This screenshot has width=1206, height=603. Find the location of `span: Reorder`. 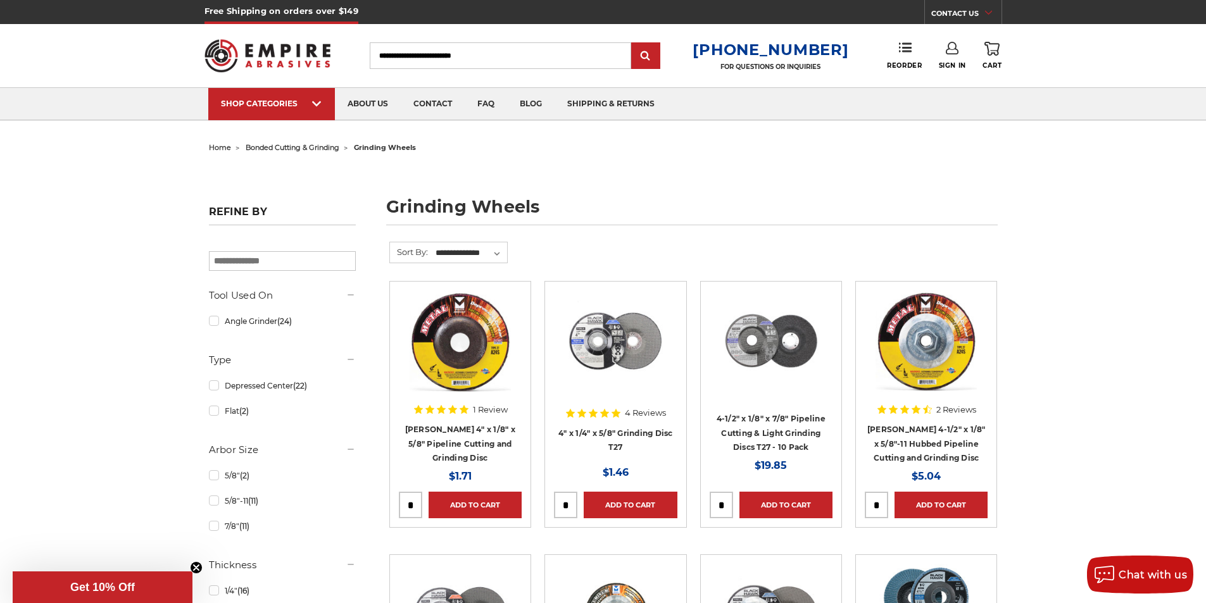

span: Reorder is located at coordinates (904, 65).